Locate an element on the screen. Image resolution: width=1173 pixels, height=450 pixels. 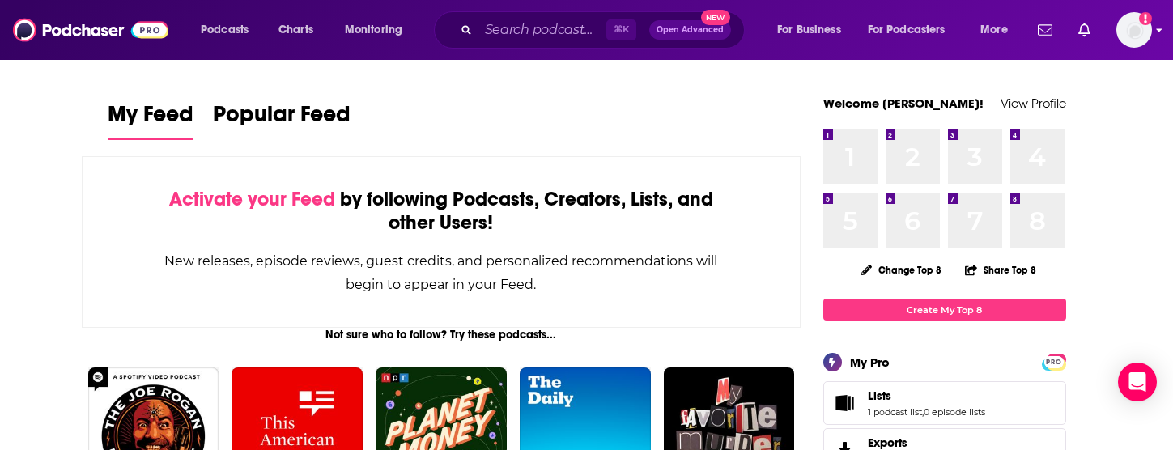
a: My Feed is located at coordinates (151, 120).